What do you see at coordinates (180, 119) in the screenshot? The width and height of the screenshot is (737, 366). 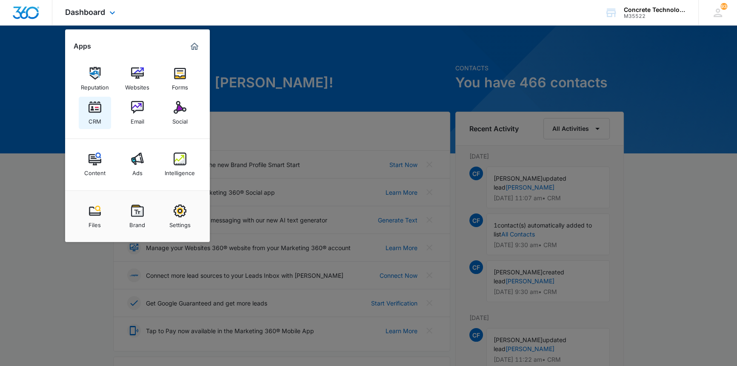 I see `div: Social` at bounding box center [180, 119].